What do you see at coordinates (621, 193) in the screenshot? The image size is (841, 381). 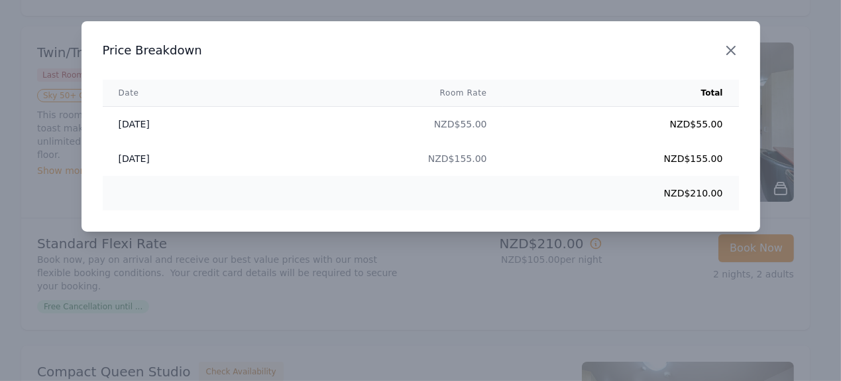 I see `td: NZD$210.00` at bounding box center [621, 193].